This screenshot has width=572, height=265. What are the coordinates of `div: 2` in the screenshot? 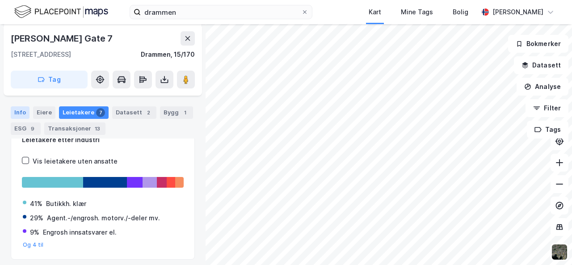 It's located at (148, 113).